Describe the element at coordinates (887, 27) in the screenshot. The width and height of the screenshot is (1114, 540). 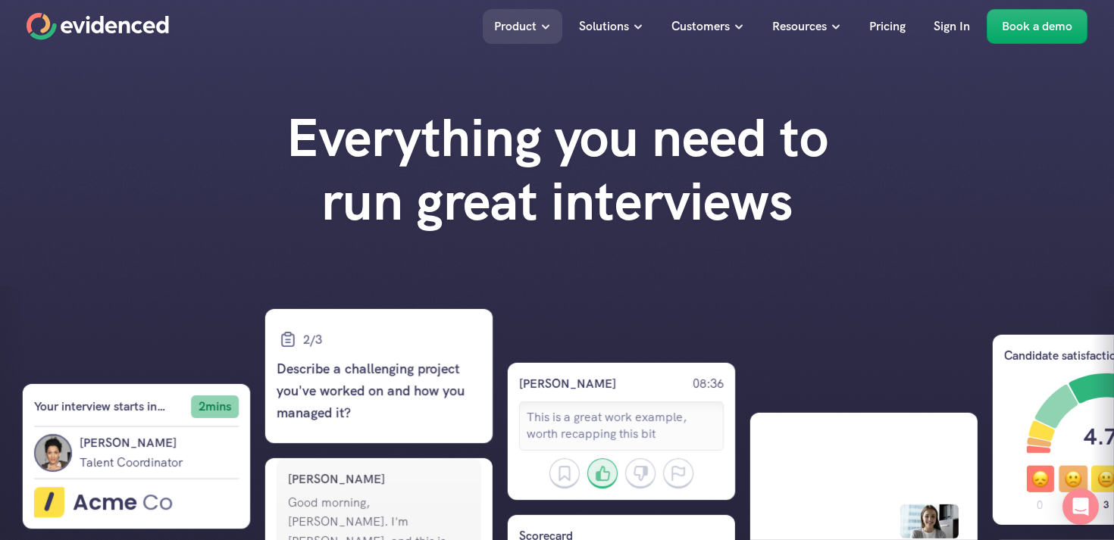
I see `p: Pricing` at that location.